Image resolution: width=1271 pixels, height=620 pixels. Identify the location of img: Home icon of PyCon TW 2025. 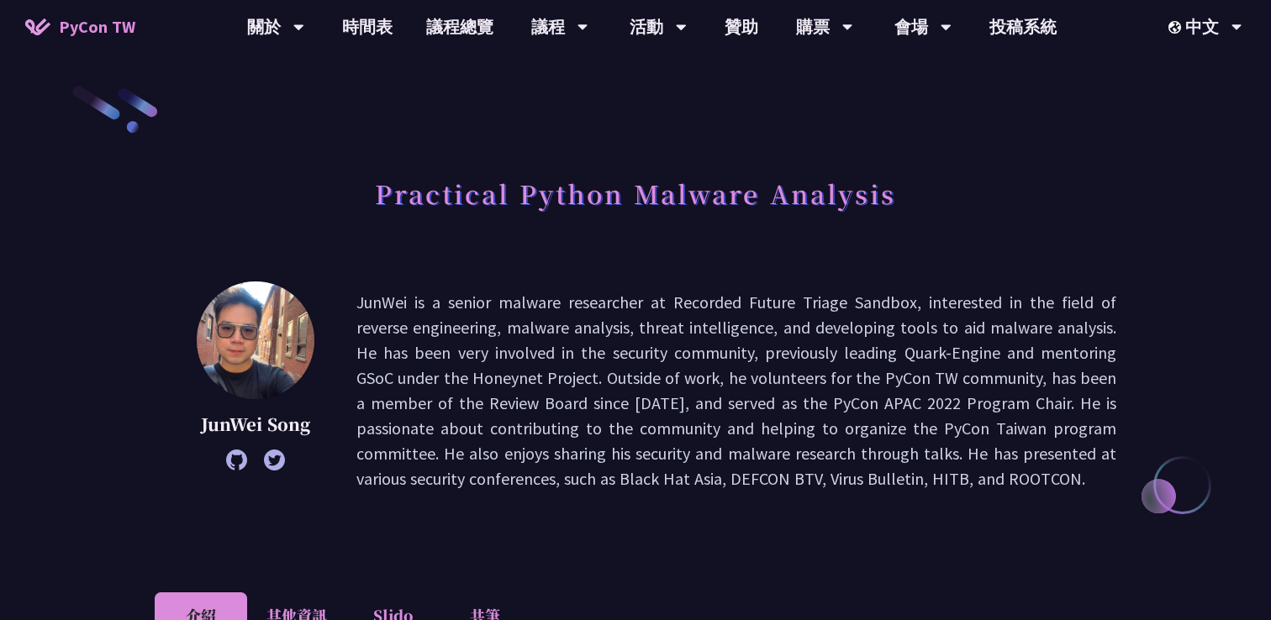
(38, 27).